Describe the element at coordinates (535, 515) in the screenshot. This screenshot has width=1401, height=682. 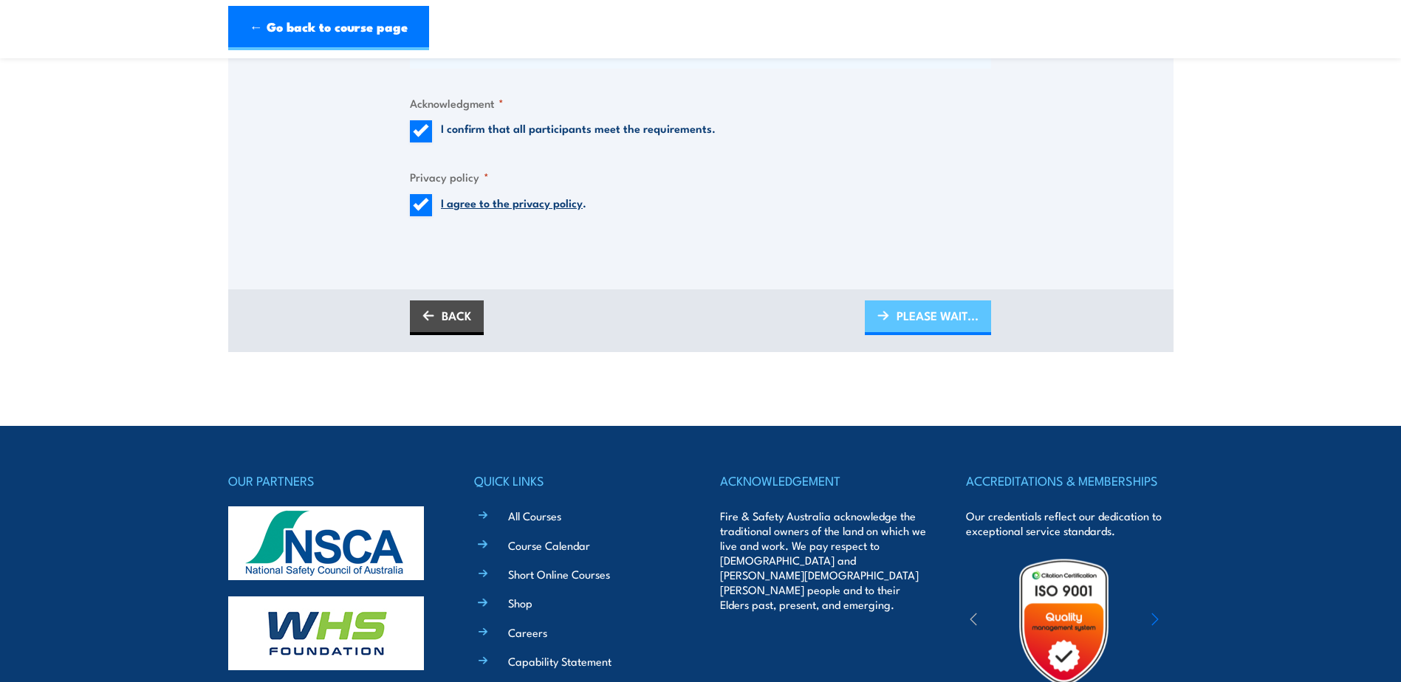
I see `a: All Courses` at that location.